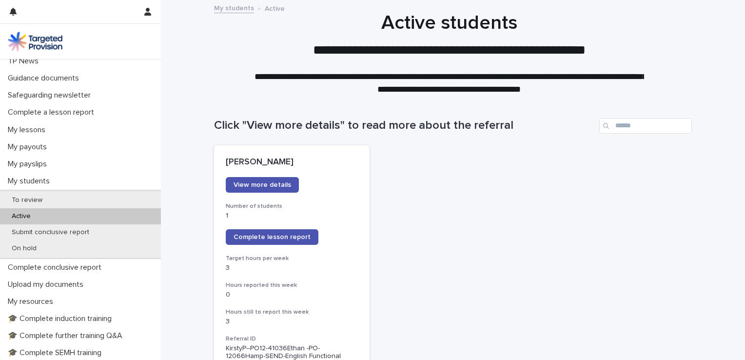  Describe the element at coordinates (292, 312) in the screenshot. I see `h3: Hours still to report this week` at that location.